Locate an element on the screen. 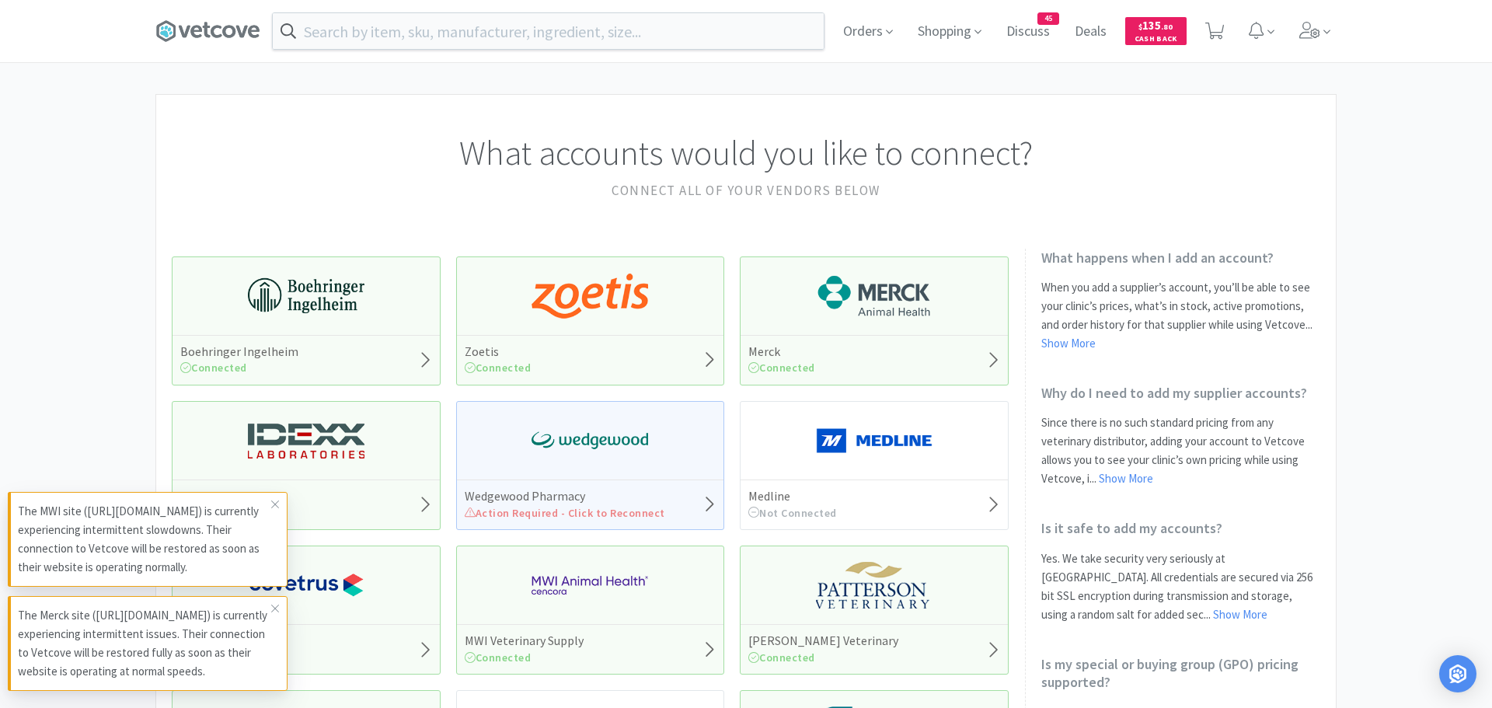  h5: Wedgewood Pharmacy is located at coordinates (565, 496).